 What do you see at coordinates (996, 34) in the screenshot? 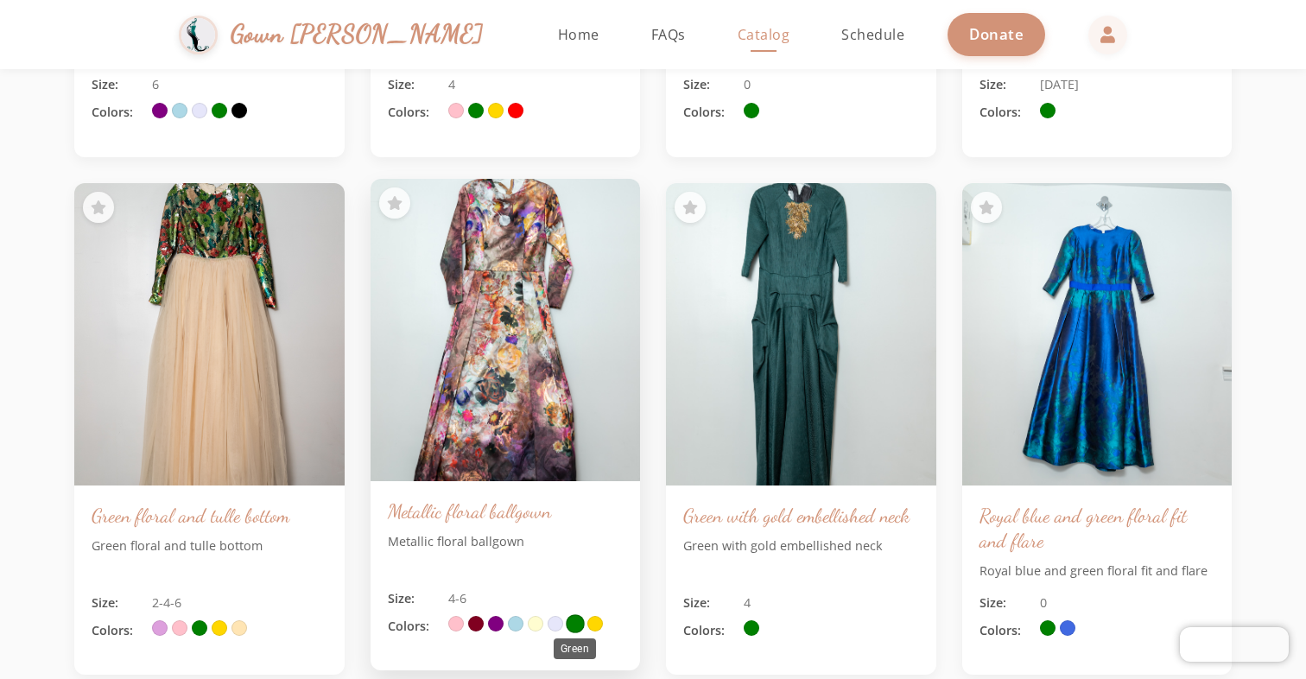
I see `a: Donate` at bounding box center [996, 34].